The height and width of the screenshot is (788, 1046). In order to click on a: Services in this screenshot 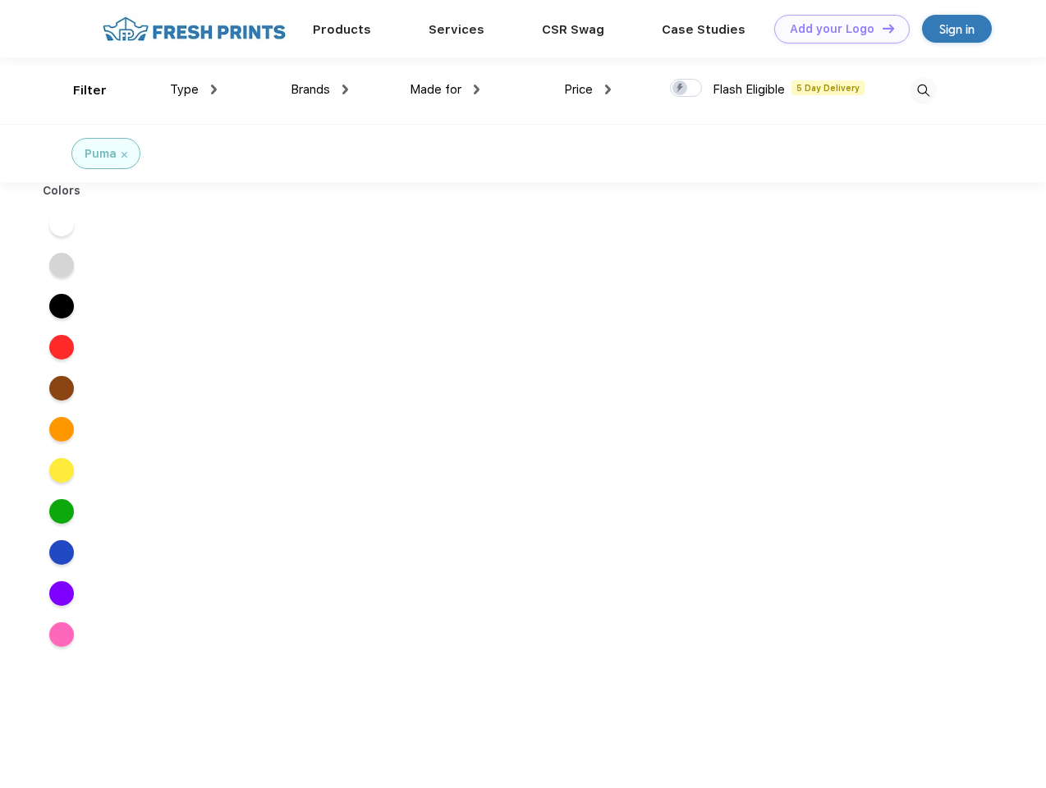, I will do `click(457, 30)`.